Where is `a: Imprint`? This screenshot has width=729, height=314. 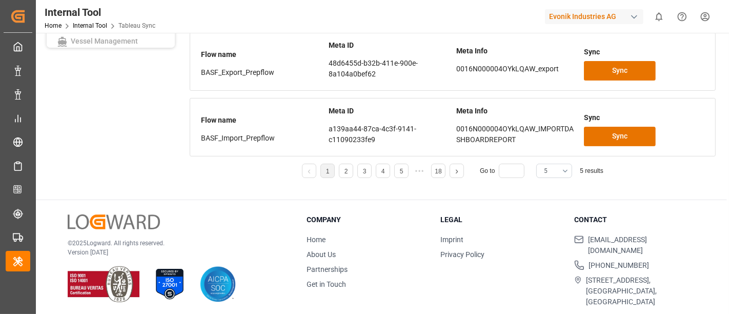
a: Imprint is located at coordinates (452, 240).